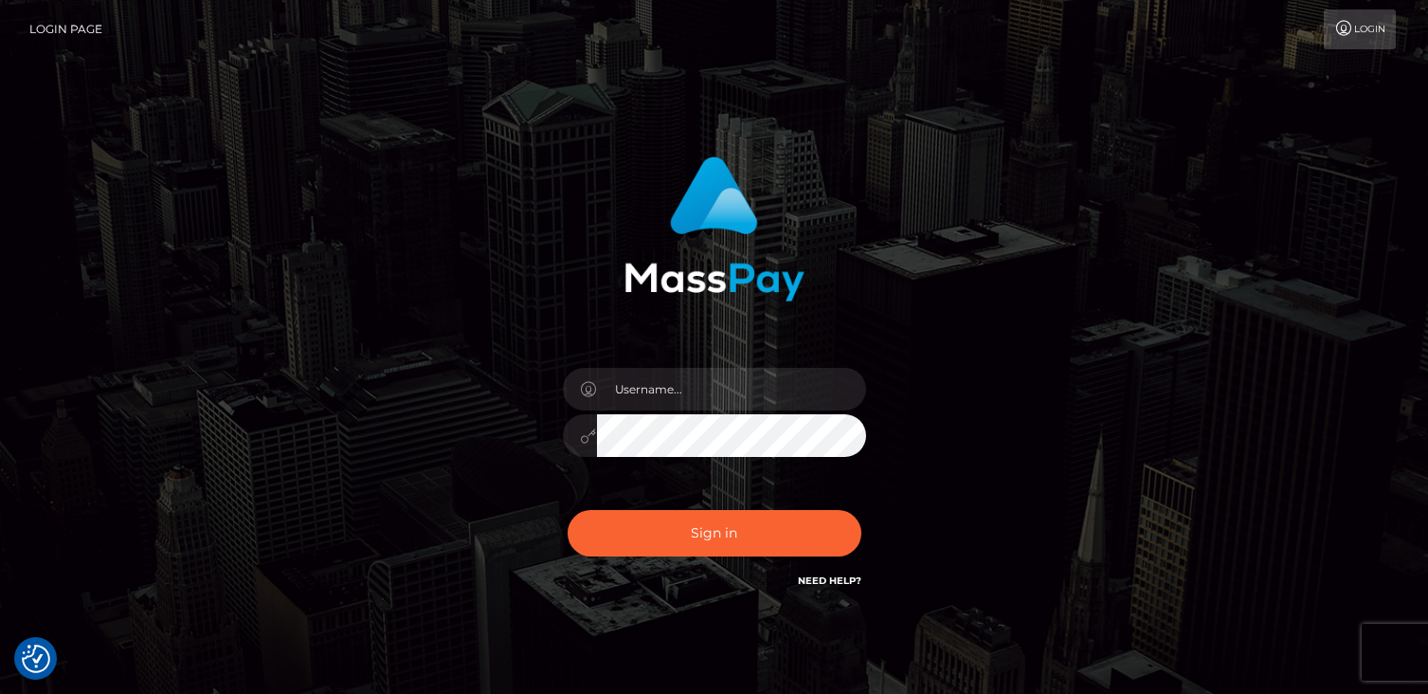 The image size is (1428, 694). What do you see at coordinates (1360, 29) in the screenshot?
I see `a: Login` at bounding box center [1360, 29].